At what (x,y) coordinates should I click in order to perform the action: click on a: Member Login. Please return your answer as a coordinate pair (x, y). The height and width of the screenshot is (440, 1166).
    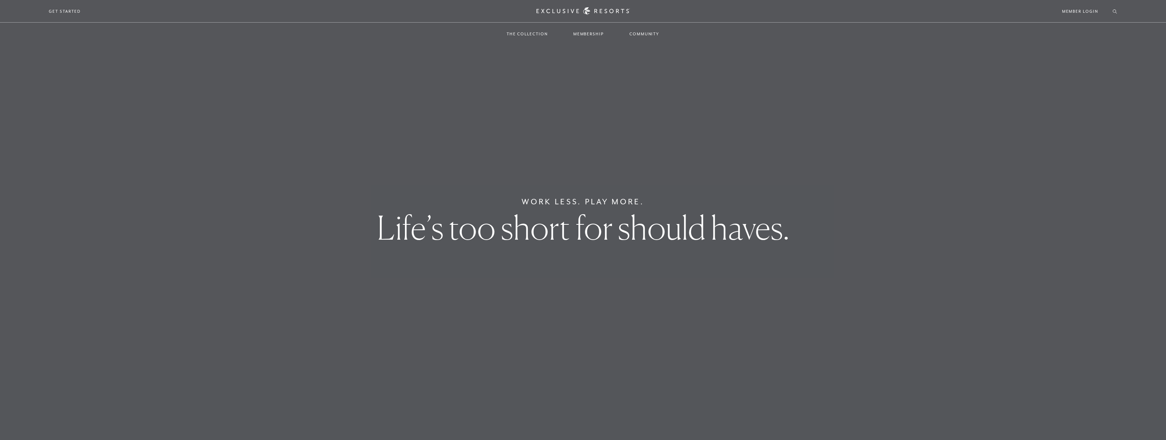
    Looking at the image, I should click on (1080, 11).